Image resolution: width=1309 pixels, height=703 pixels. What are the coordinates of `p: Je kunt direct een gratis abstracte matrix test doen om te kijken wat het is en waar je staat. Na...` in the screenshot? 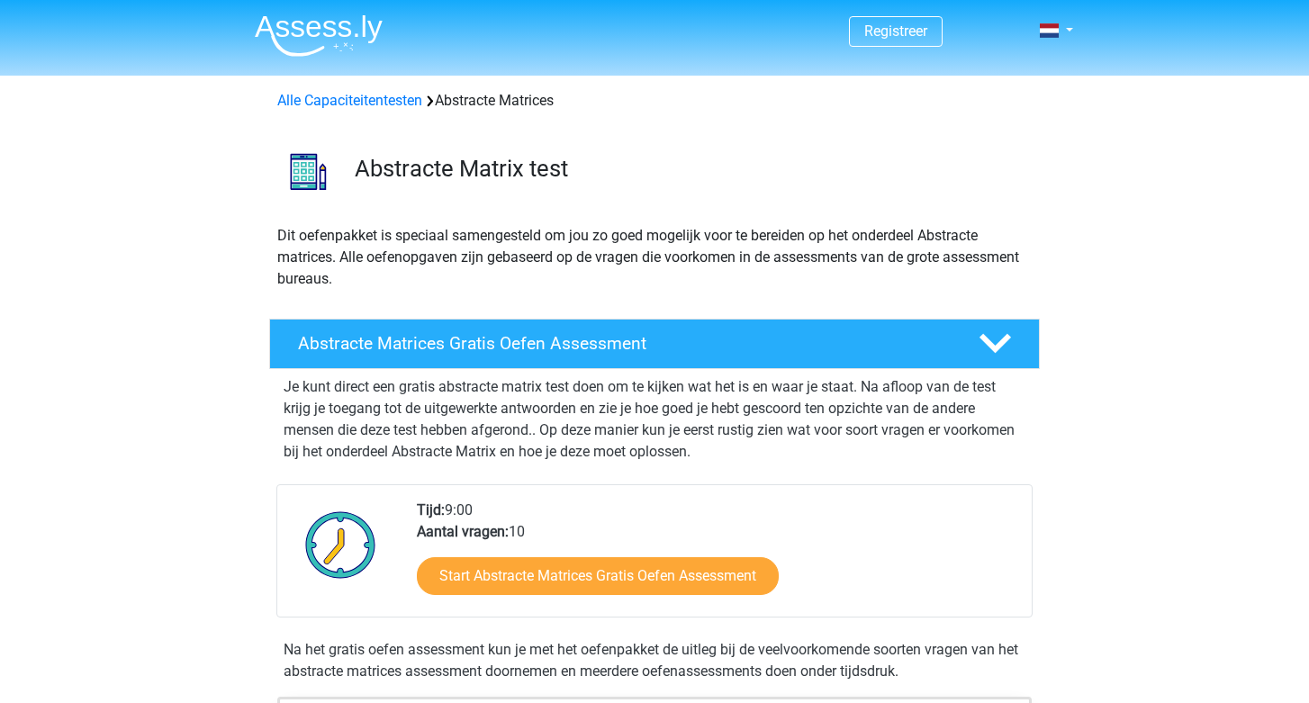 It's located at (654, 419).